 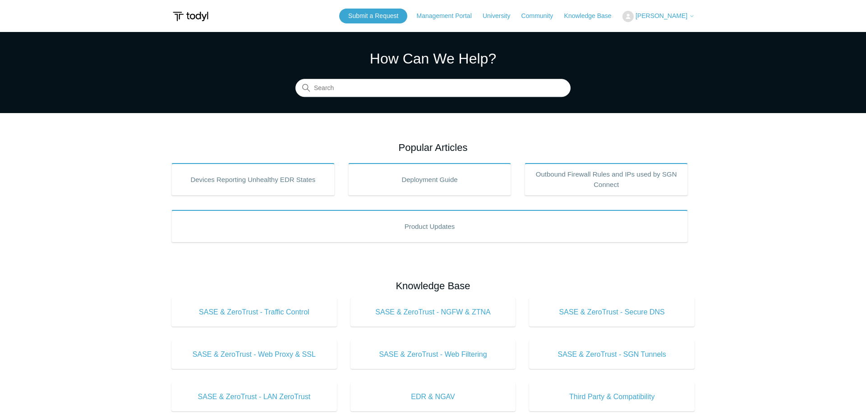 I want to click on a: SASE & ZeroTrust - Traffic Control, so click(x=254, y=313).